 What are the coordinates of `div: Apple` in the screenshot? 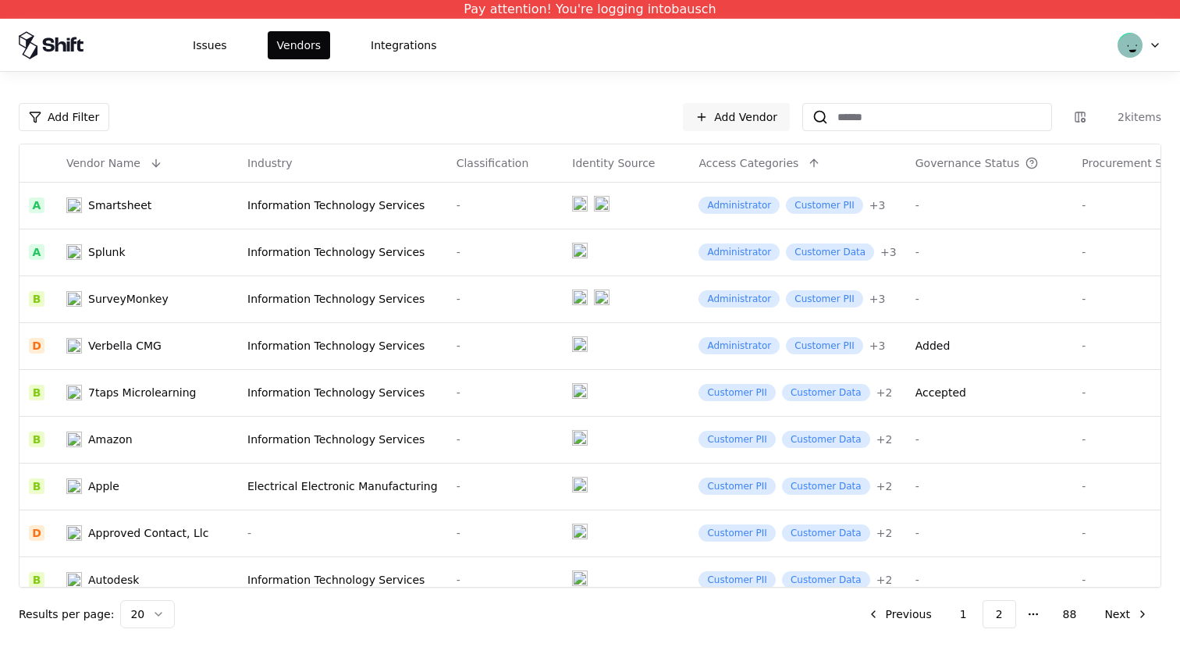 It's located at (104, 486).